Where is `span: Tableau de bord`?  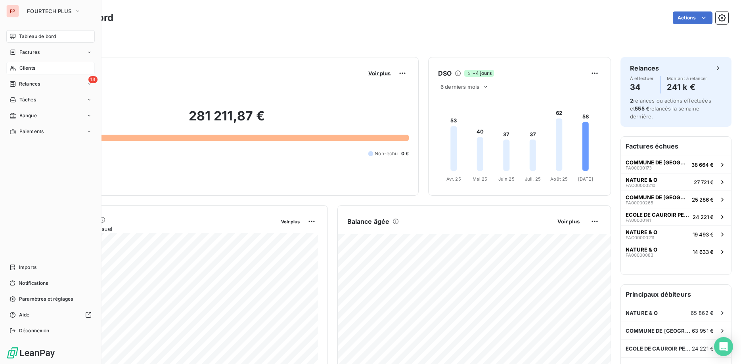 span: Tableau de bord is located at coordinates (37, 36).